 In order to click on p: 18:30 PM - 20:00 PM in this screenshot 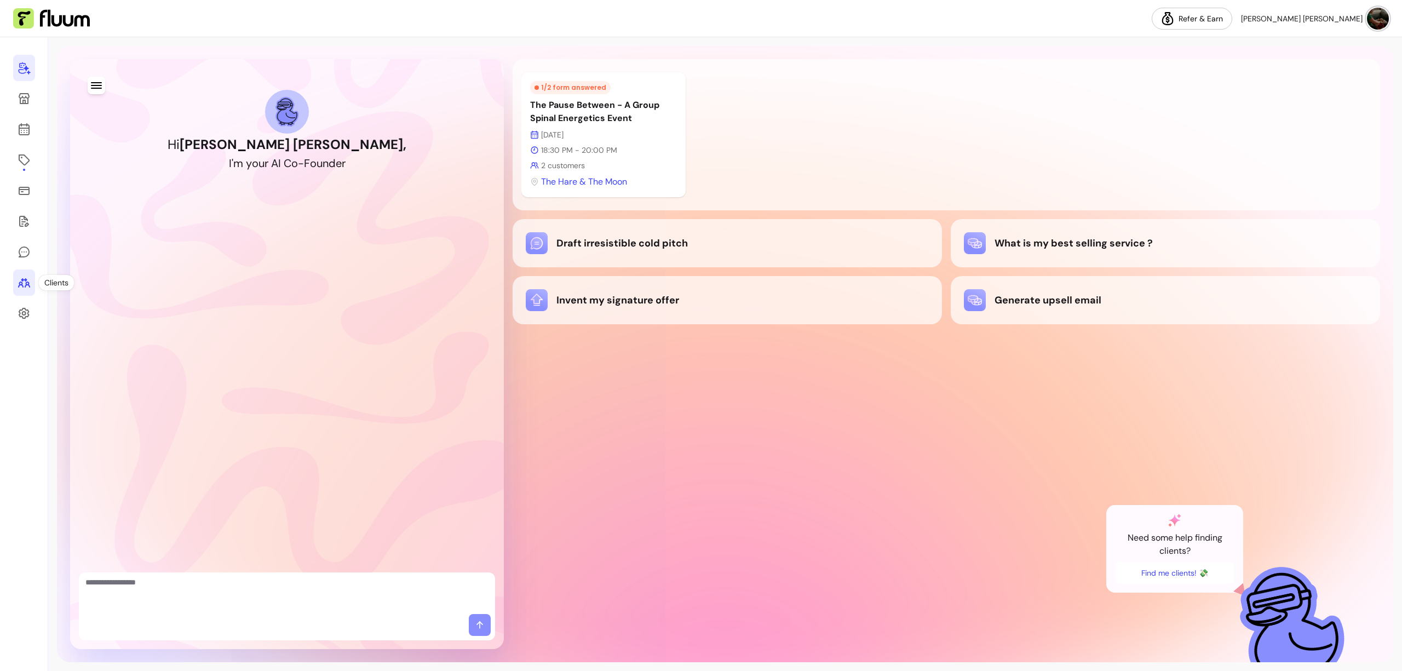, I will do `click(603, 150)`.